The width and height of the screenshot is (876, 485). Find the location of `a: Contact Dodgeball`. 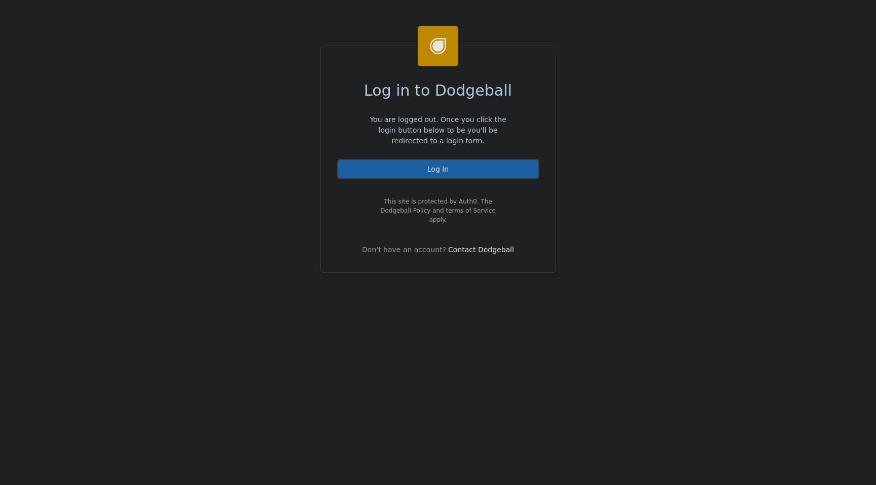

a: Contact Dodgeball is located at coordinates (481, 250).